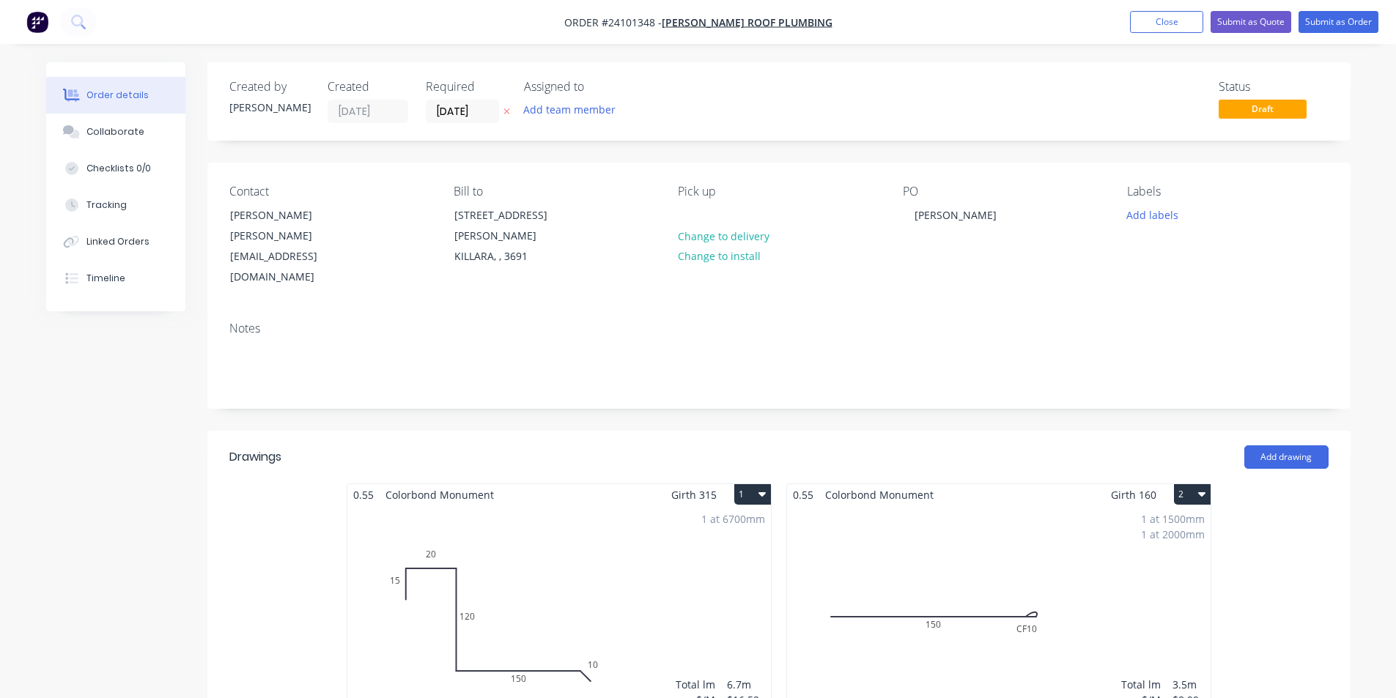  I want to click on div: Drawings, so click(255, 457).